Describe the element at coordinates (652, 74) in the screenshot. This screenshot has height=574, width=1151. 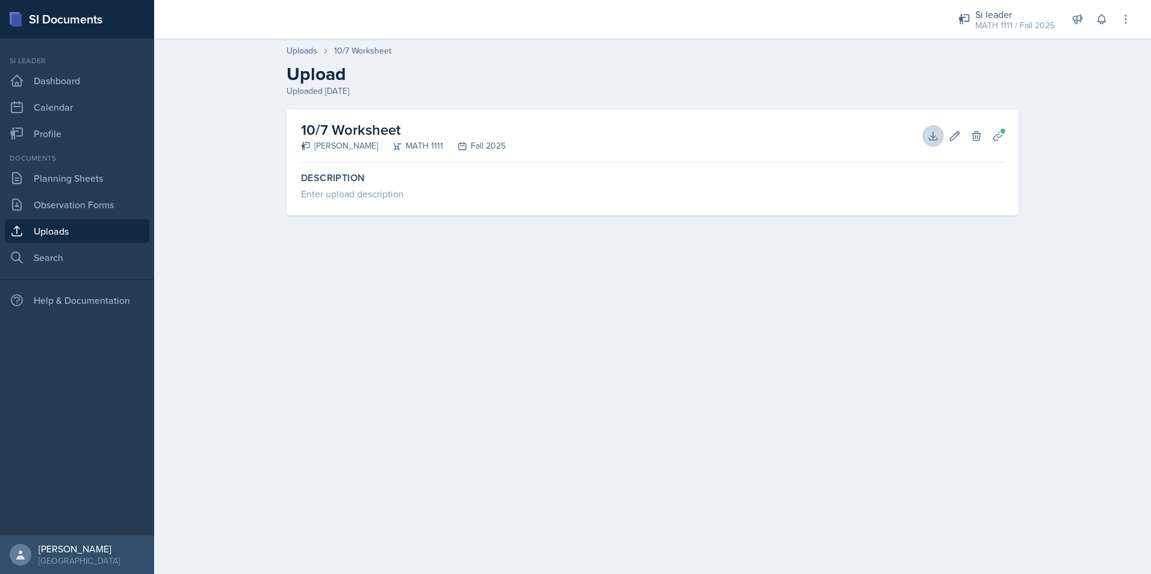
I see `h2: Upload` at that location.